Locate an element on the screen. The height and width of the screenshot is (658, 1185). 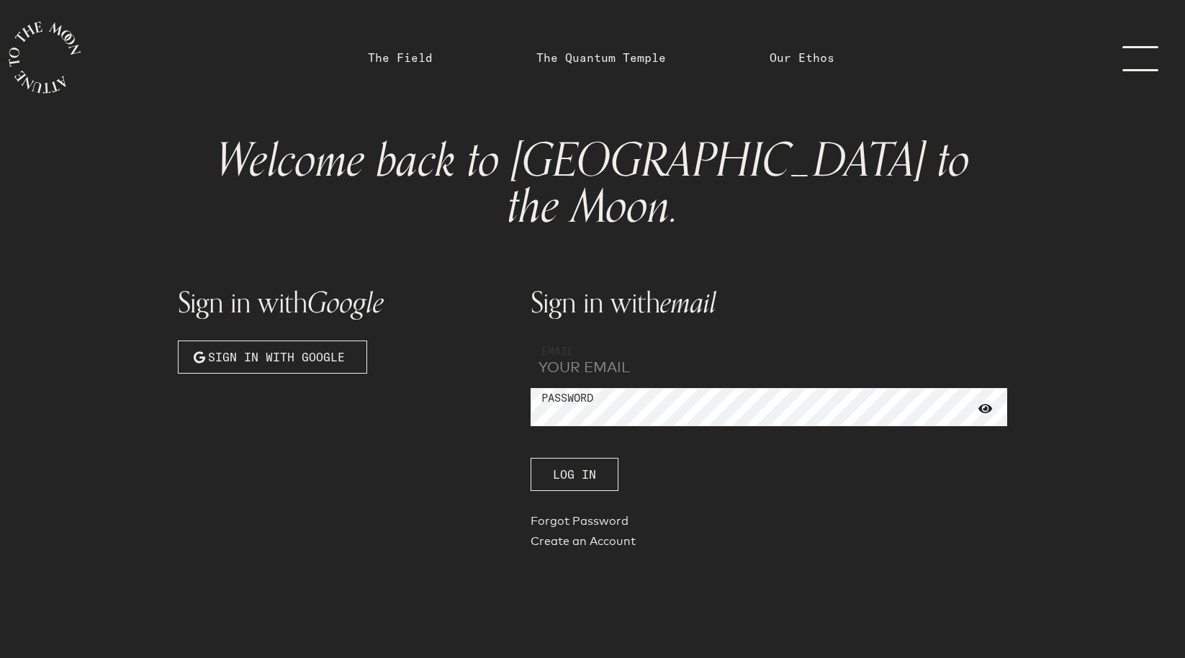
span: Google is located at coordinates (346, 303).